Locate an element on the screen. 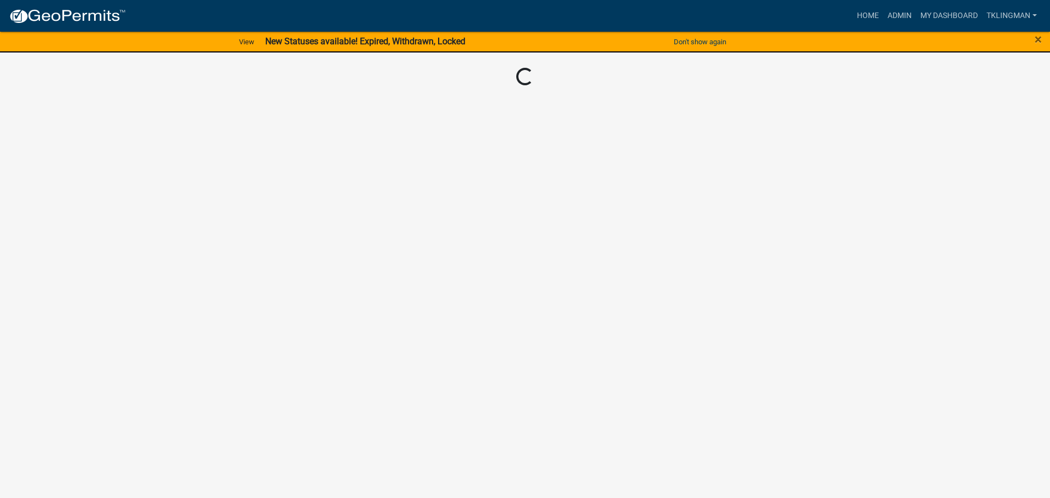 This screenshot has height=498, width=1050. a: Home is located at coordinates (868, 16).